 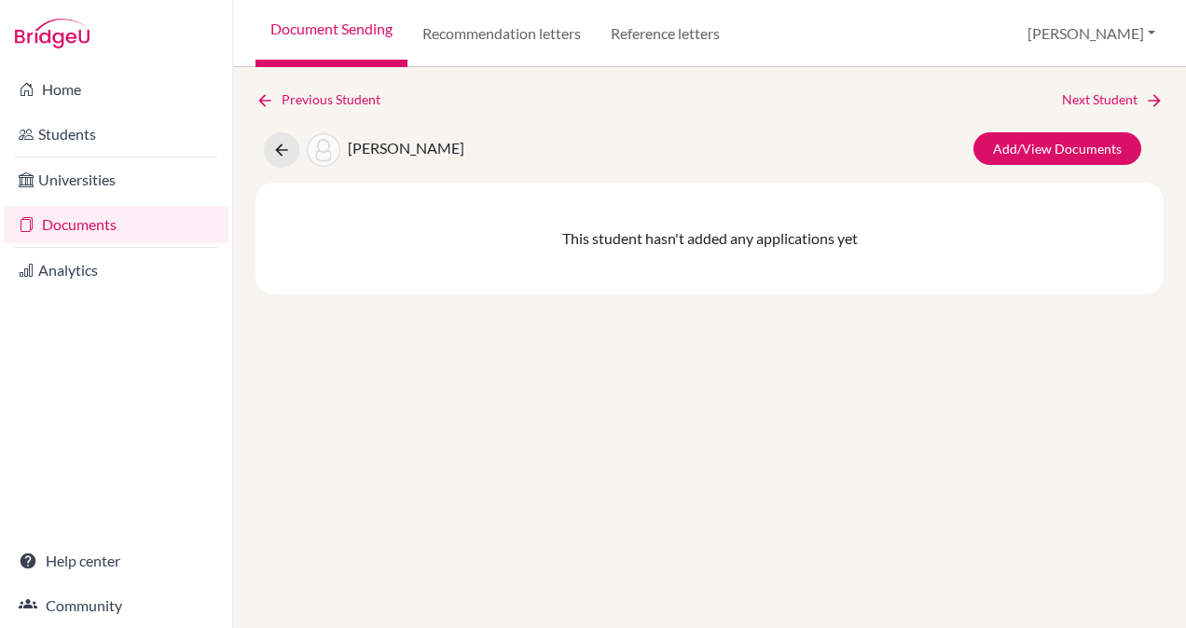 What do you see at coordinates (52, 34) in the screenshot?
I see `img: Bridge-U` at bounding box center [52, 34].